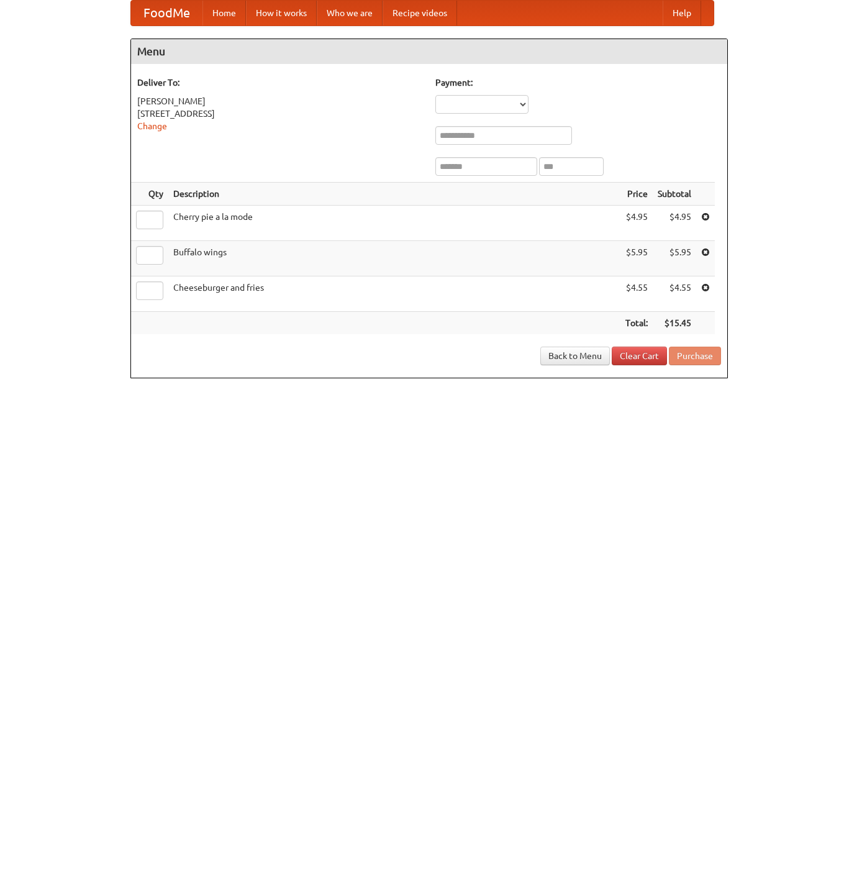 This screenshot has height=879, width=844. Describe the element at coordinates (395, 194) in the screenshot. I see `th: Description` at that location.